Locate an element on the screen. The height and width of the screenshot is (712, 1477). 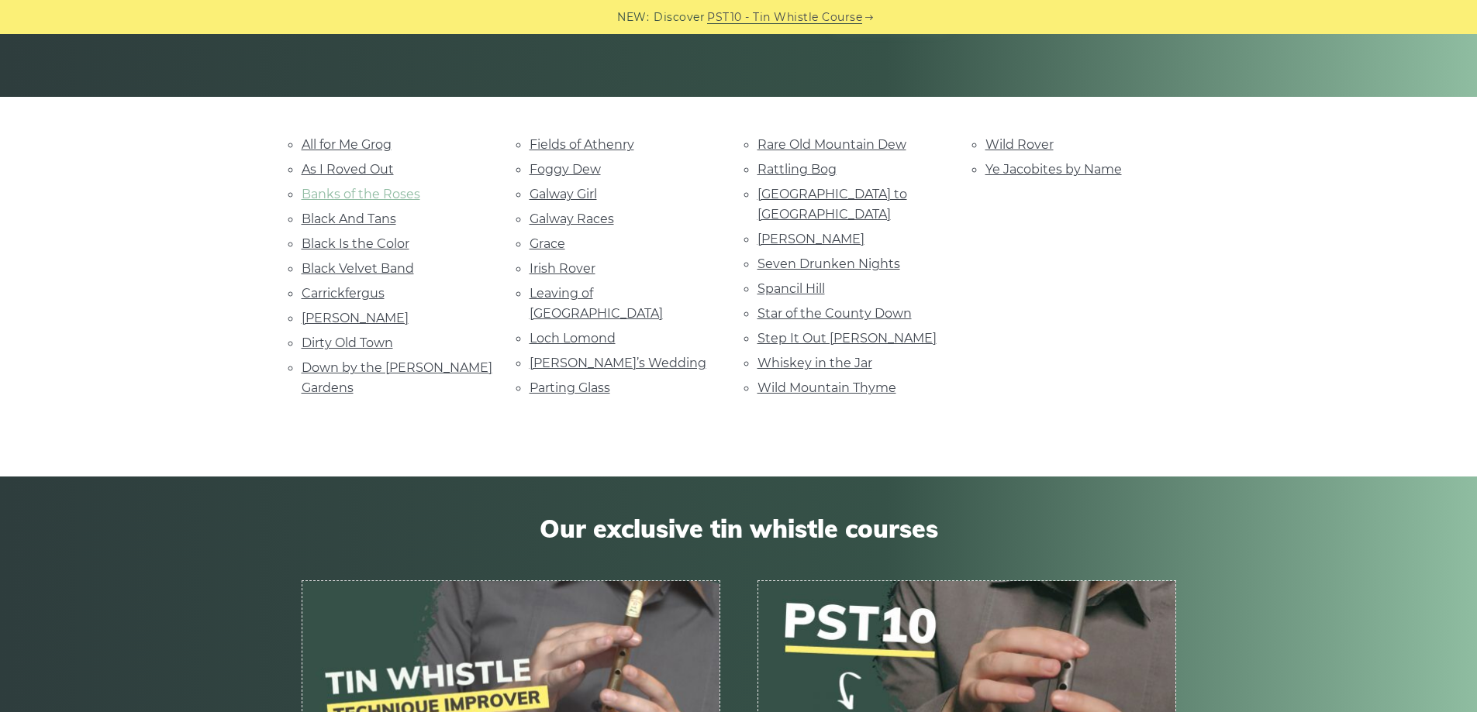
a: PST10 - Tin Whistle Course is located at coordinates (784, 17).